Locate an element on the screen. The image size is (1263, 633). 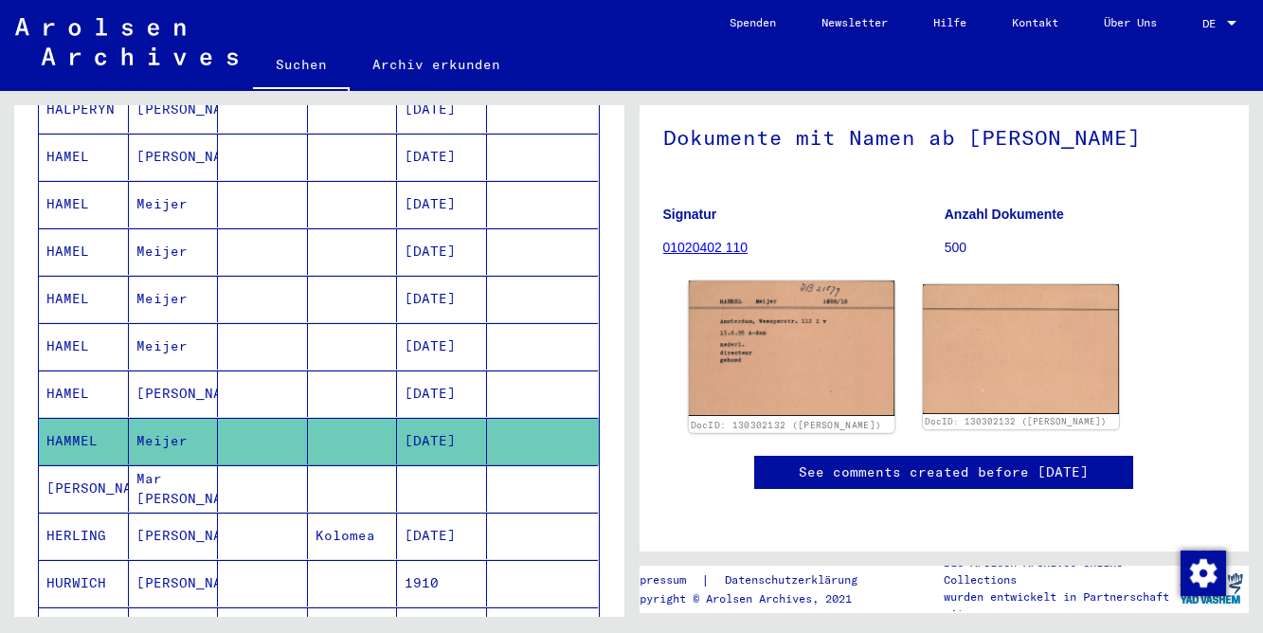
img: Zustimmung ändern is located at coordinates (1204, 573).